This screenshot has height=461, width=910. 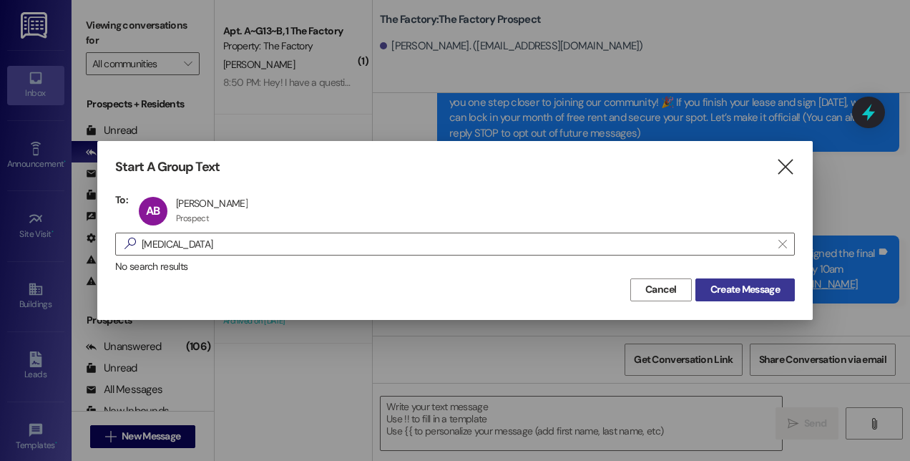 I want to click on span: Create Message, so click(x=745, y=289).